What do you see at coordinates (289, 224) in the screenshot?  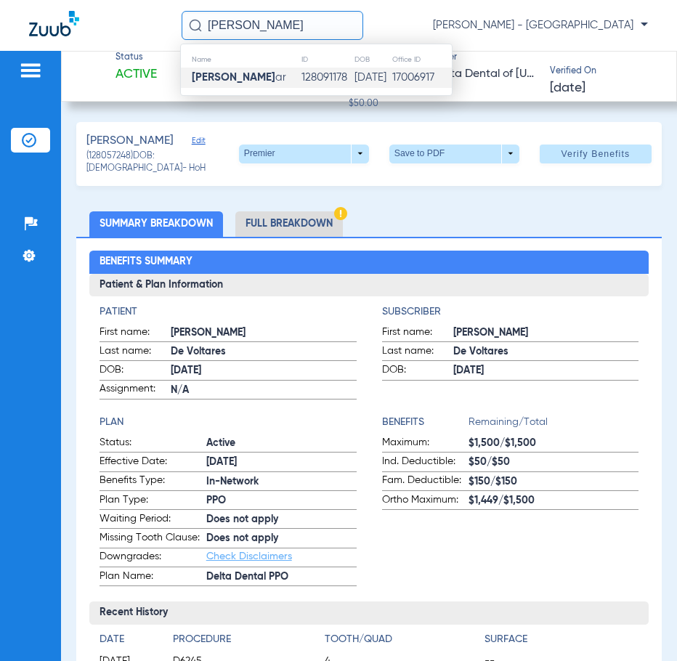 I see `li: Full Breakdown` at bounding box center [289, 224].